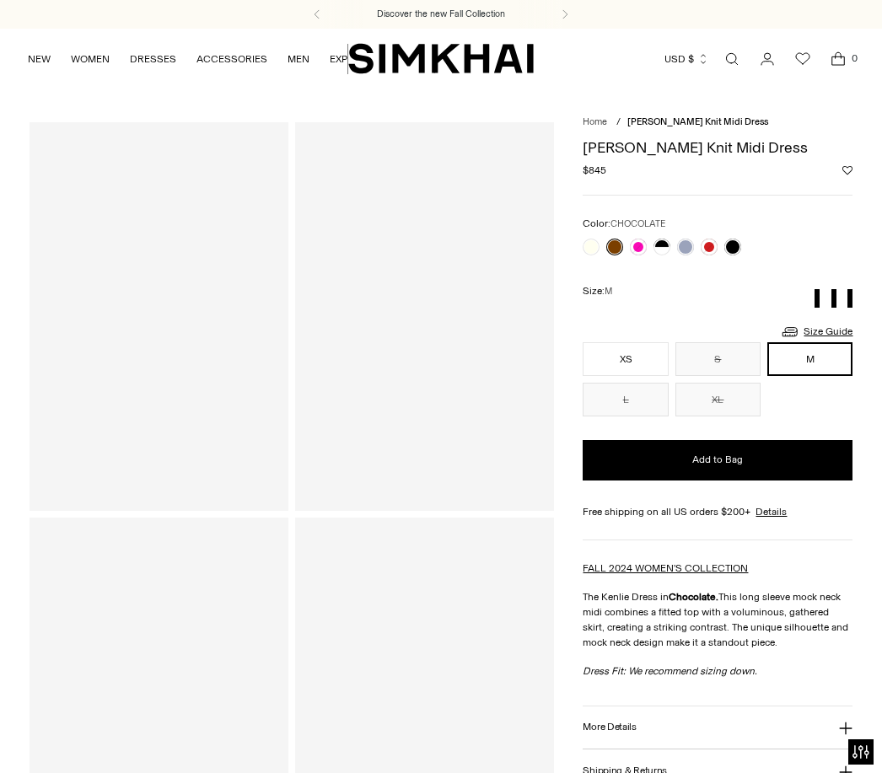  What do you see at coordinates (594, 170) in the screenshot?
I see `span: $845` at bounding box center [594, 170].